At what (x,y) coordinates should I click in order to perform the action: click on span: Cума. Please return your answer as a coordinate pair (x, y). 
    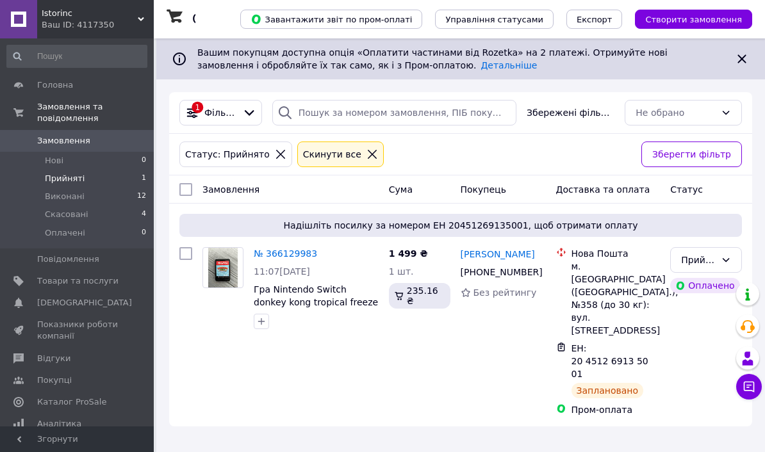
    Looking at the image, I should click on (401, 190).